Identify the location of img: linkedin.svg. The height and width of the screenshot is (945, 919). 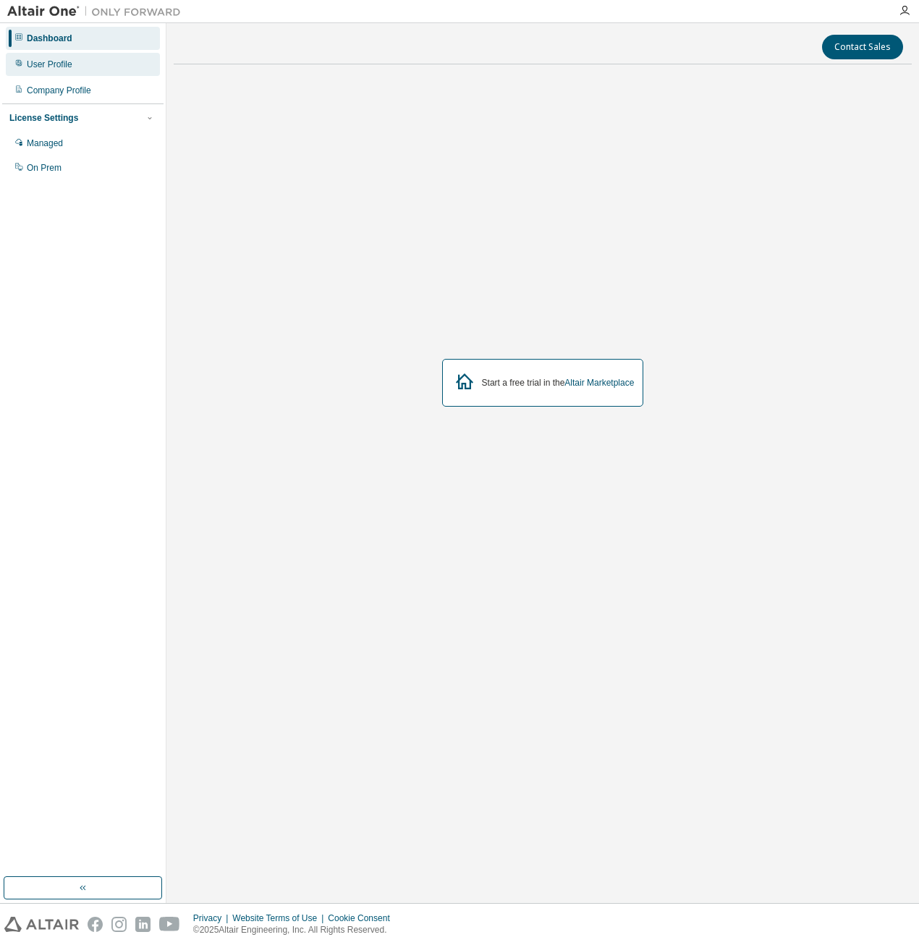
(143, 924).